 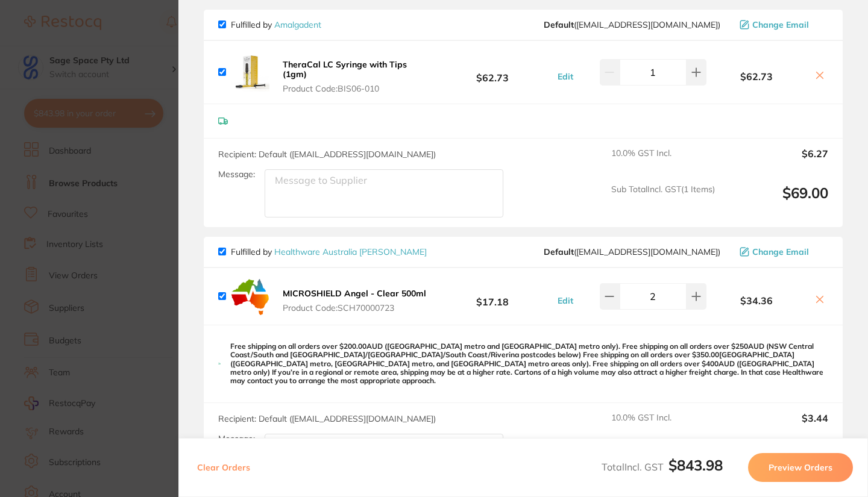 I want to click on b: $17.18, so click(x=493, y=296).